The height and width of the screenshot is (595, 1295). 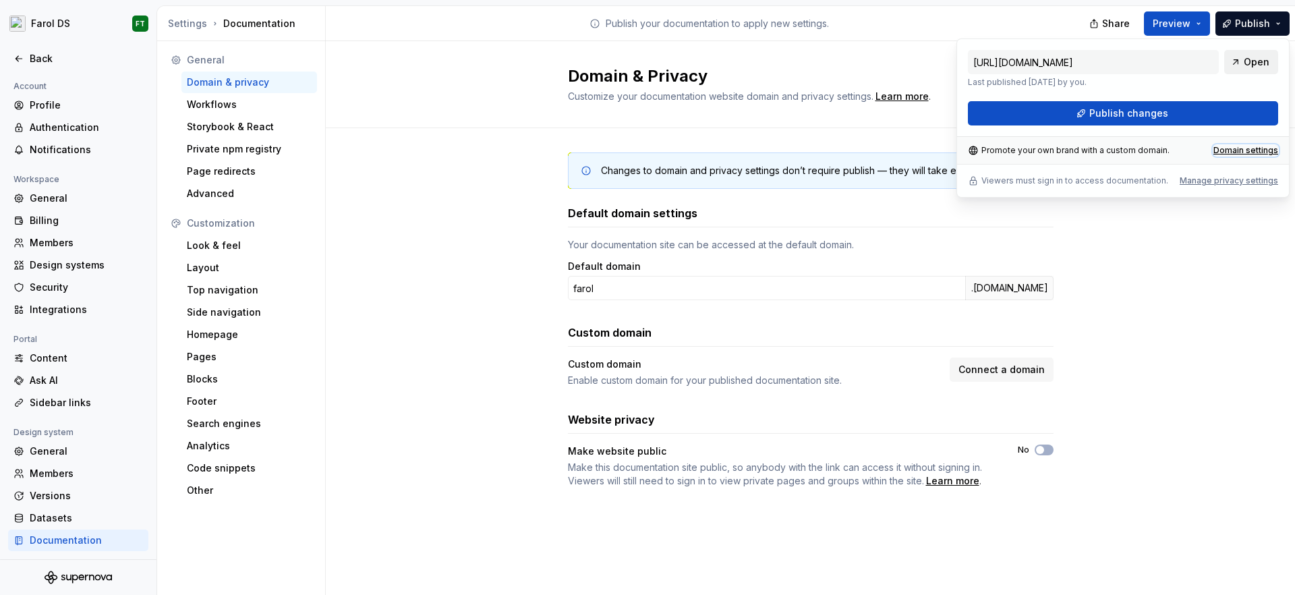 I want to click on div: Account, so click(x=30, y=86).